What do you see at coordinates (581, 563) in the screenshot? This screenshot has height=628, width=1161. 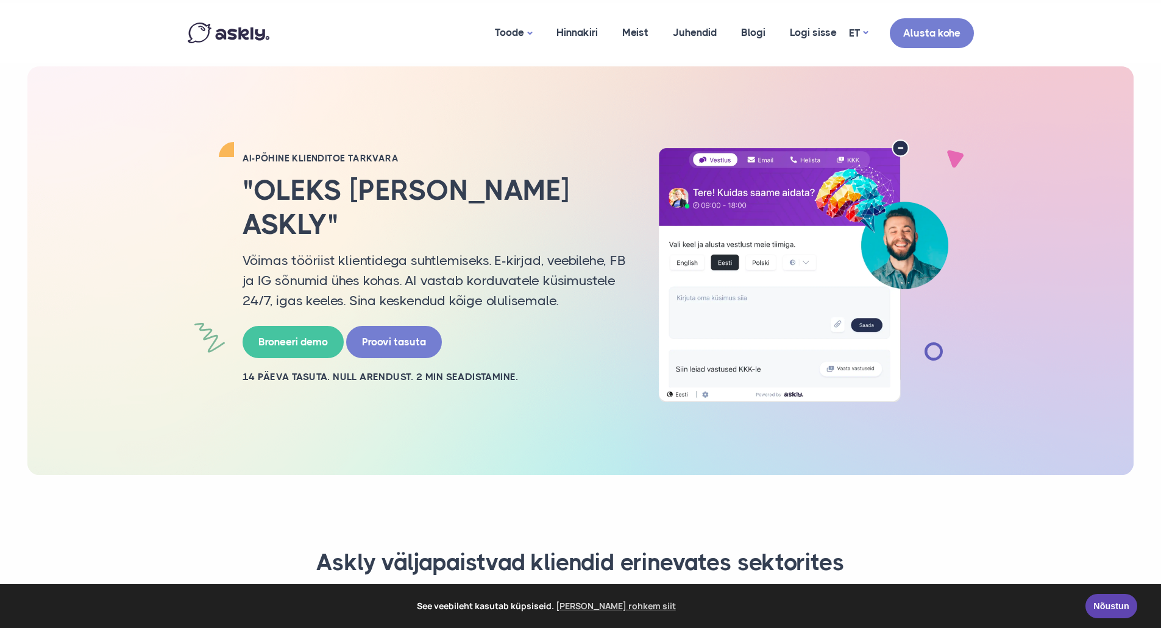 I see `h3: Askly väljapaistvad kliendid erinevates sektorites` at bounding box center [581, 563].